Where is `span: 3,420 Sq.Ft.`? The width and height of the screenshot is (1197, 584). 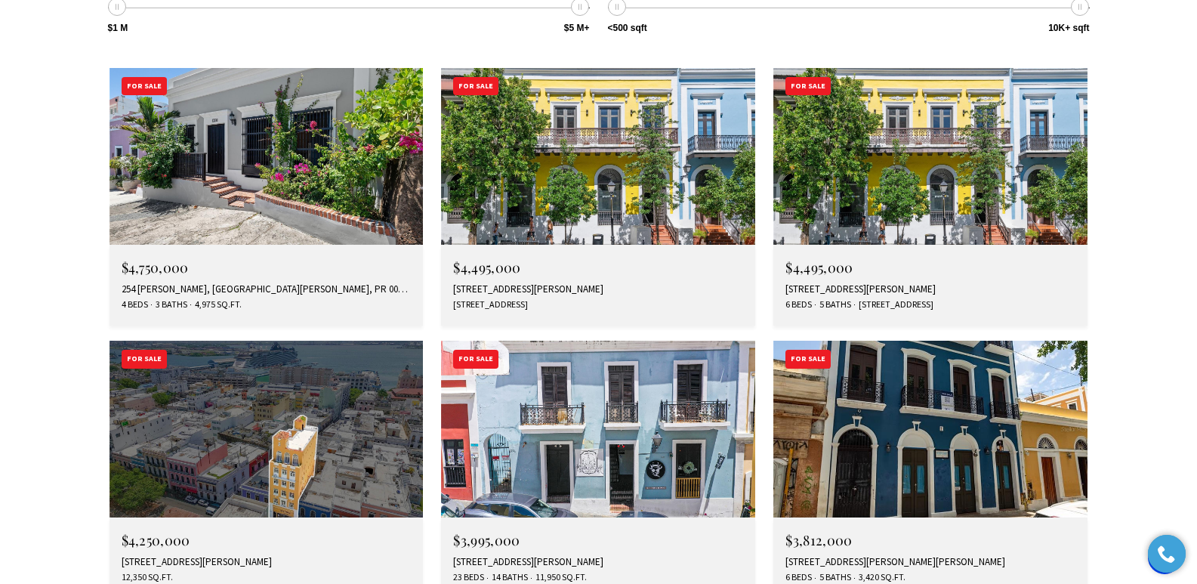 span: 3,420 Sq.Ft. is located at coordinates (880, 577).